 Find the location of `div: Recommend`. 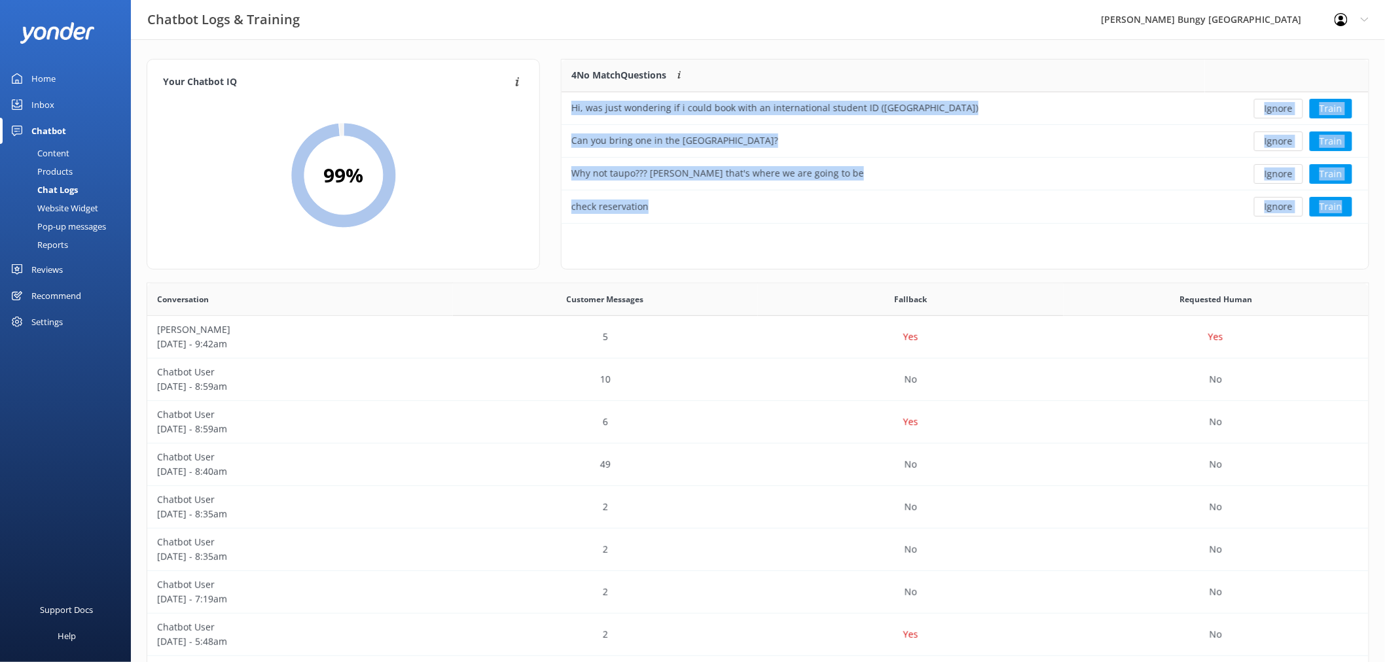

div: Recommend is located at coordinates (56, 296).